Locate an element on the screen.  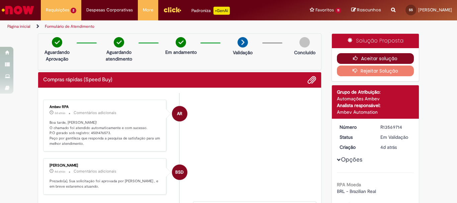
img: img-circle-grey.png is located at coordinates (305, 42).